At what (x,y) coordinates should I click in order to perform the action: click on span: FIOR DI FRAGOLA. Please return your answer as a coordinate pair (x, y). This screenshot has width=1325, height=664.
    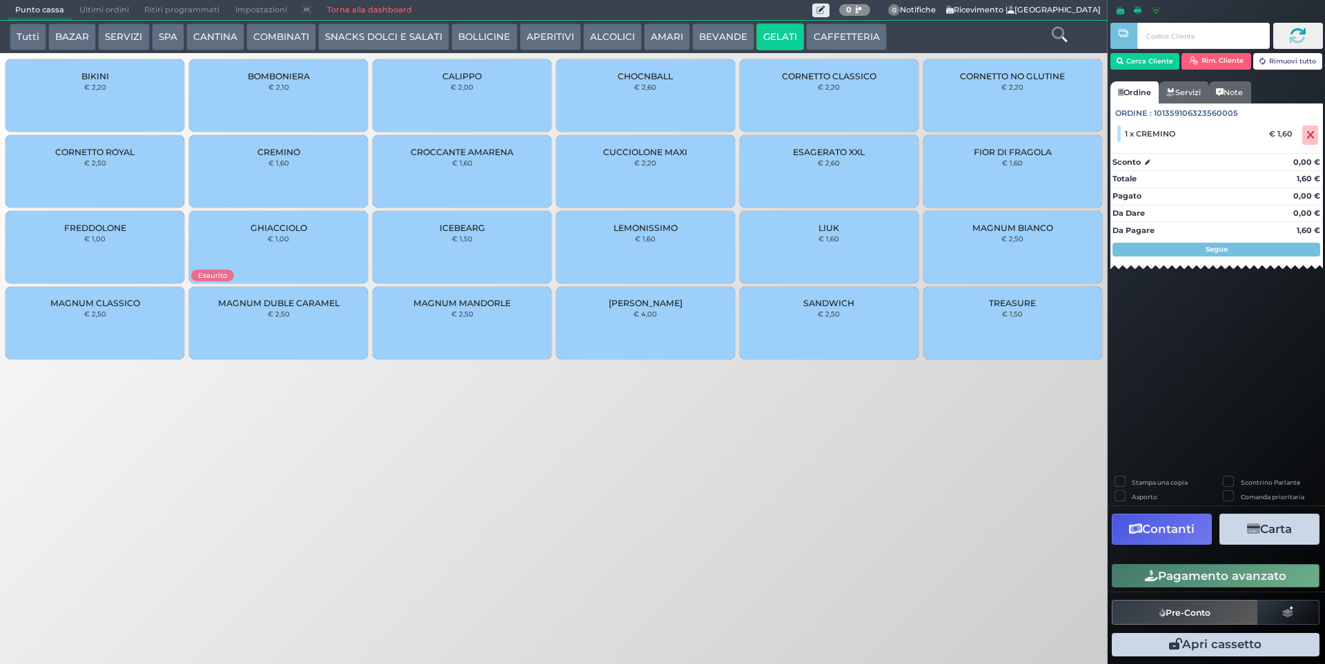
    Looking at the image, I should click on (1012, 152).